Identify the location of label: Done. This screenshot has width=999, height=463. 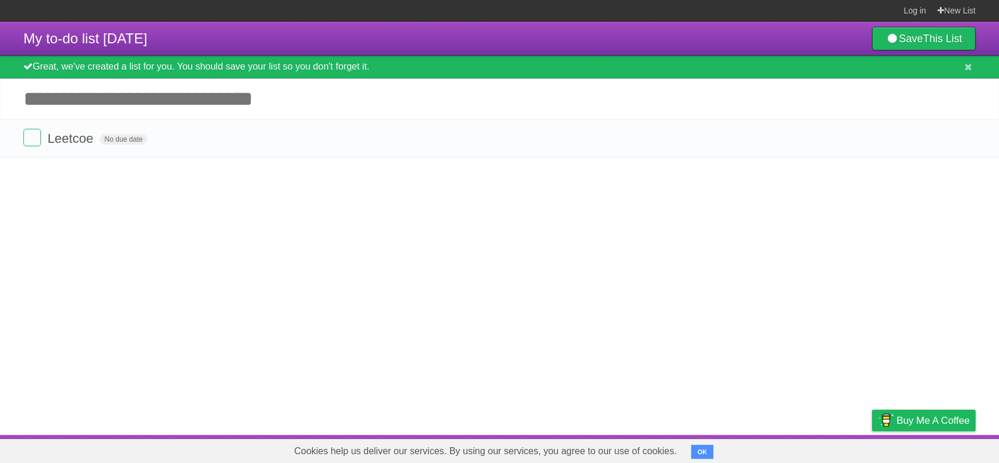
(32, 138).